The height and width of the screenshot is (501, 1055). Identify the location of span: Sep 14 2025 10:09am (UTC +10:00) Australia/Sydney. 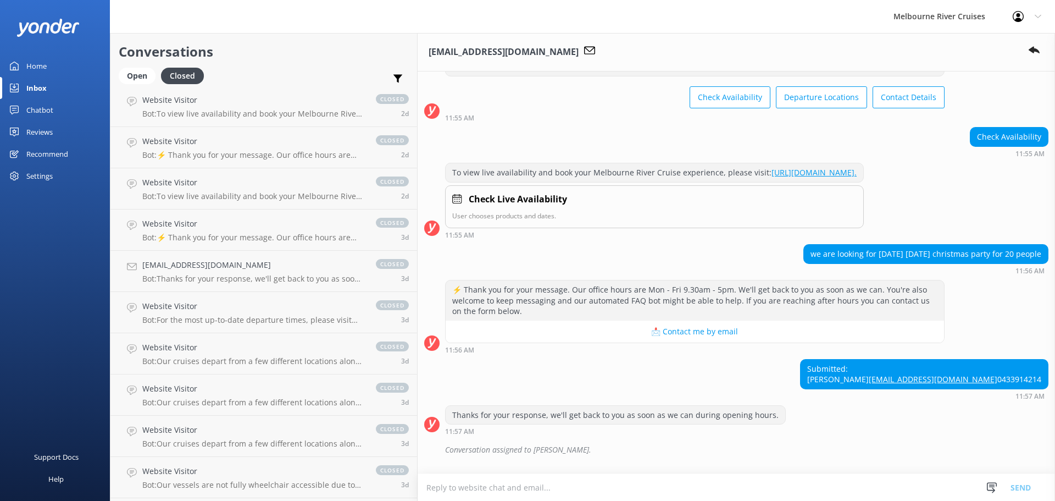
(405, 113).